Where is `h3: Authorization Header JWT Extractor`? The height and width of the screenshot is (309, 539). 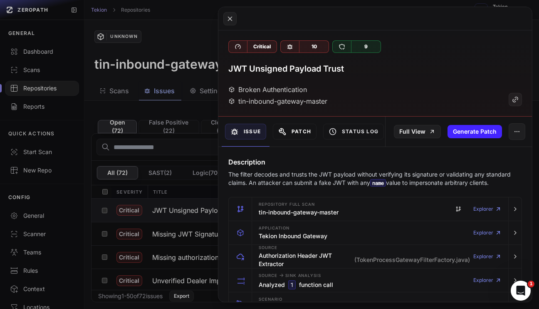 h3: Authorization Header JWT Extractor is located at coordinates (364, 260).